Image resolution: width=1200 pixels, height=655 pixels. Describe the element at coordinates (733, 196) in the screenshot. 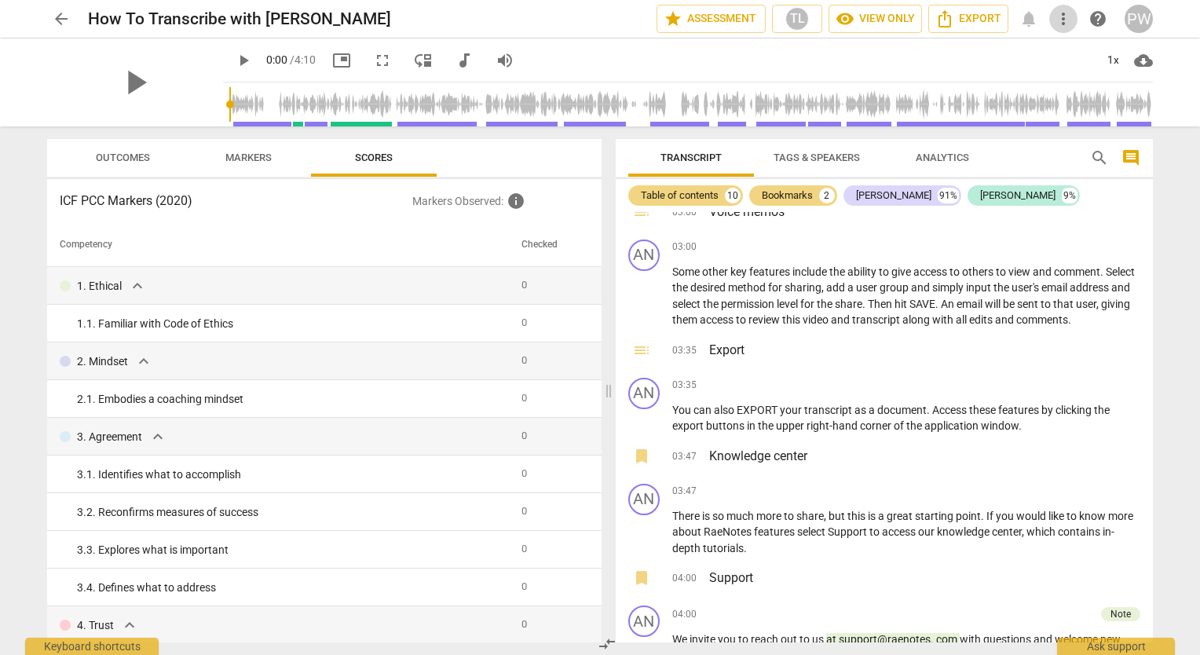

I see `div: 10` at that location.